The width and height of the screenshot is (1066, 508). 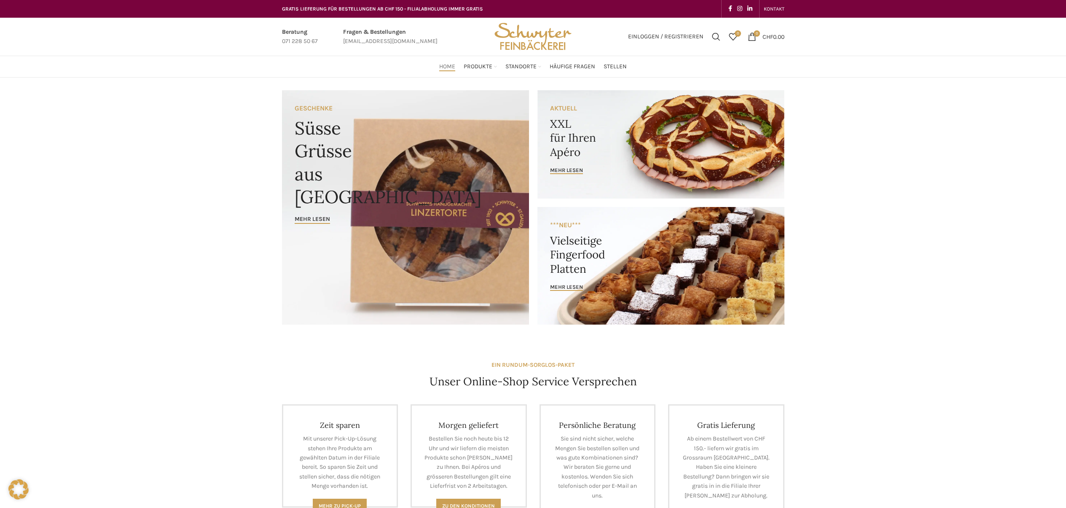 I want to click on strong: EIN RUNDUM-SORGLOS-PAKET, so click(x=533, y=364).